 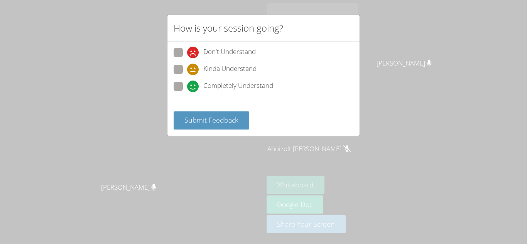 What do you see at coordinates (230, 69) in the screenshot?
I see `span: Kinda Understand` at bounding box center [230, 69].